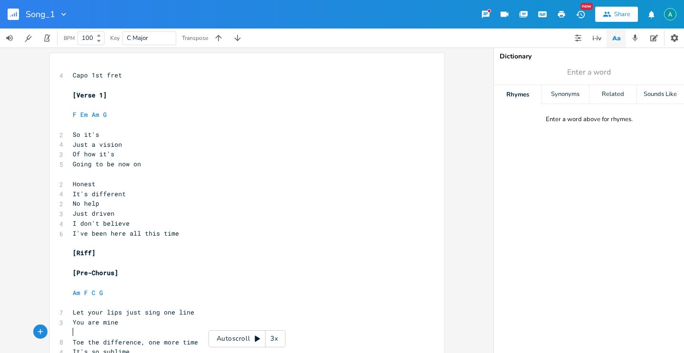 Image resolution: width=684 pixels, height=353 pixels. What do you see at coordinates (95, 322) in the screenshot?
I see `span: You are mine` at bounding box center [95, 322].